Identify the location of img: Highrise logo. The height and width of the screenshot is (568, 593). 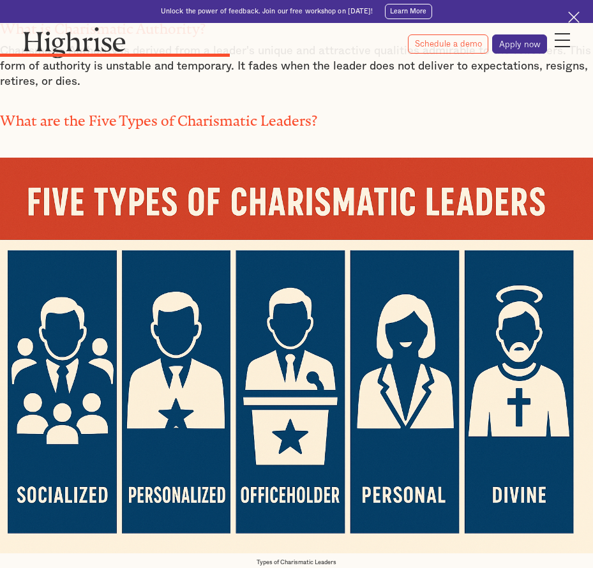
(74, 42).